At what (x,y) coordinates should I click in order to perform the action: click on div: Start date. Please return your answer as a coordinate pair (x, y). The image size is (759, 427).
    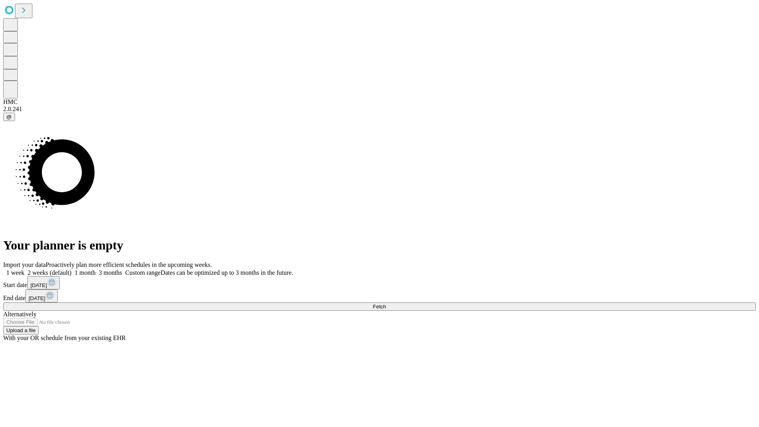
    Looking at the image, I should click on (379, 283).